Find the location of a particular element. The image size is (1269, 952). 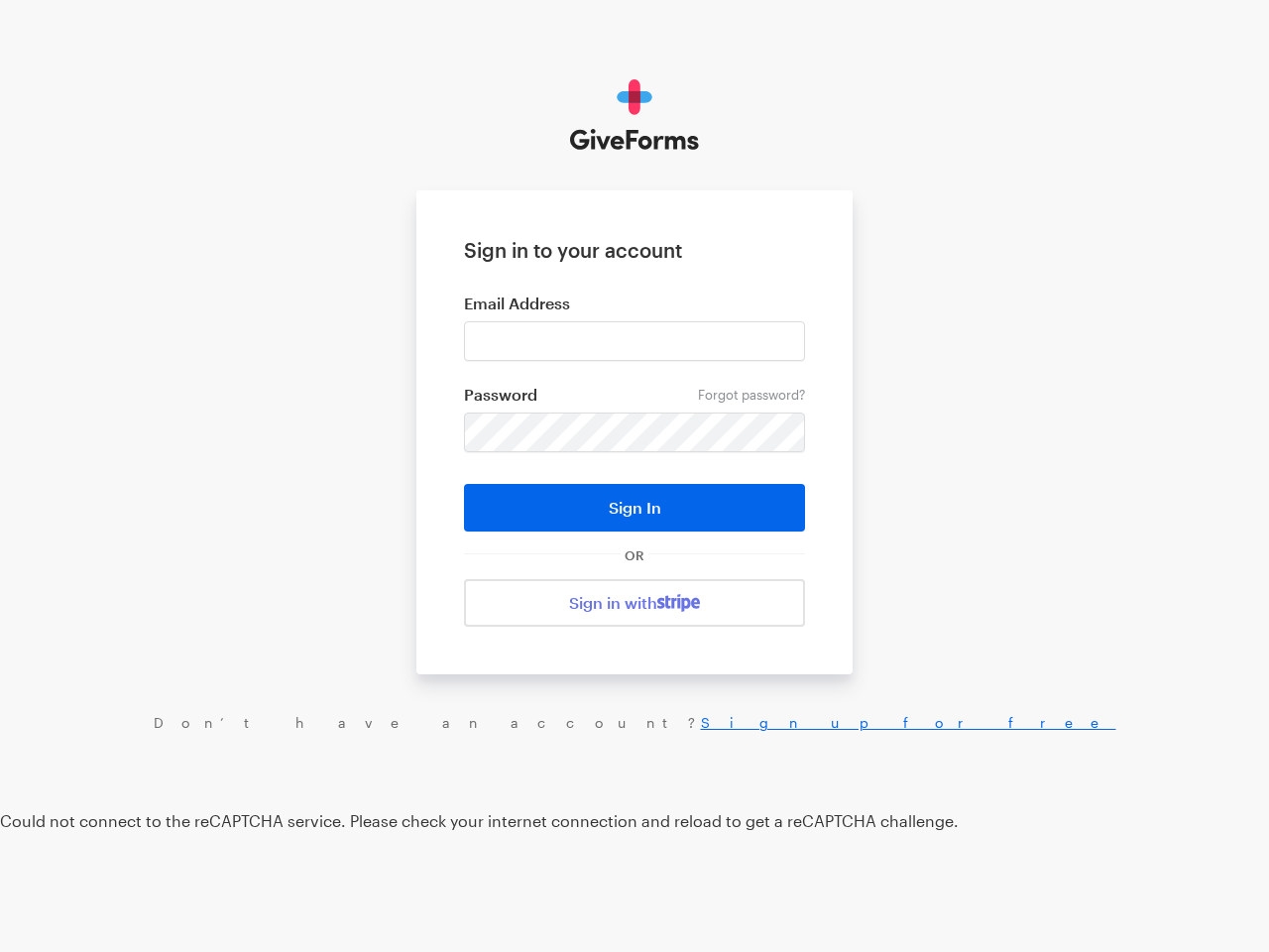

span: OR is located at coordinates (635, 555).